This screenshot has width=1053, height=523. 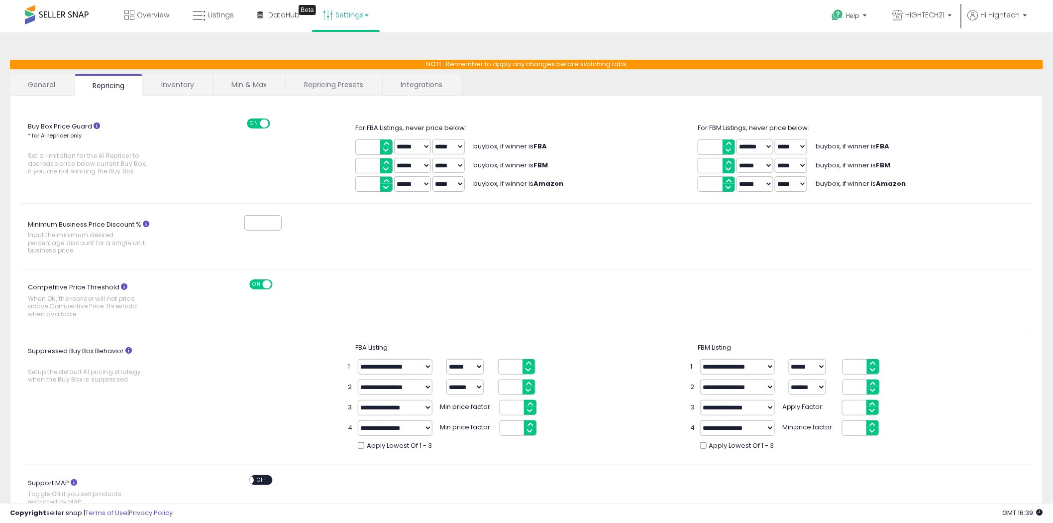 I want to click on a: Repricing, so click(x=109, y=85).